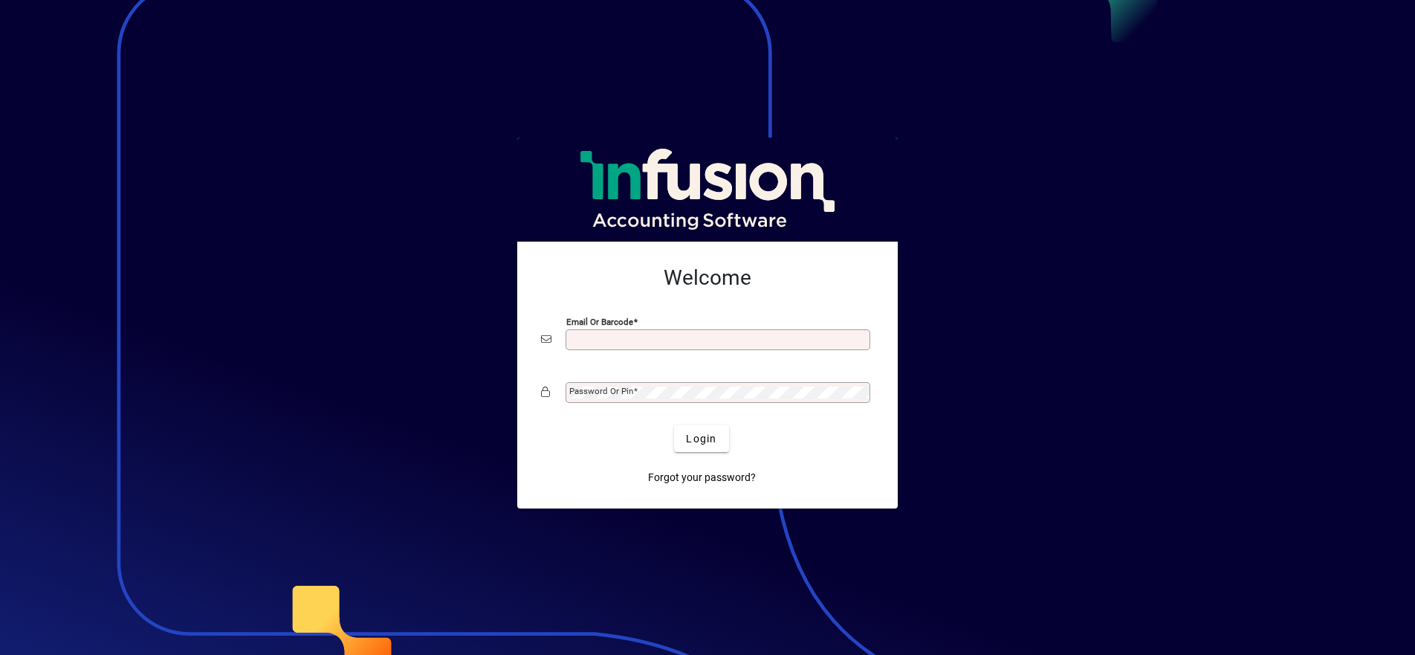 This screenshot has height=655, width=1415. Describe the element at coordinates (701, 477) in the screenshot. I see `a: Forgot your password?` at that location.